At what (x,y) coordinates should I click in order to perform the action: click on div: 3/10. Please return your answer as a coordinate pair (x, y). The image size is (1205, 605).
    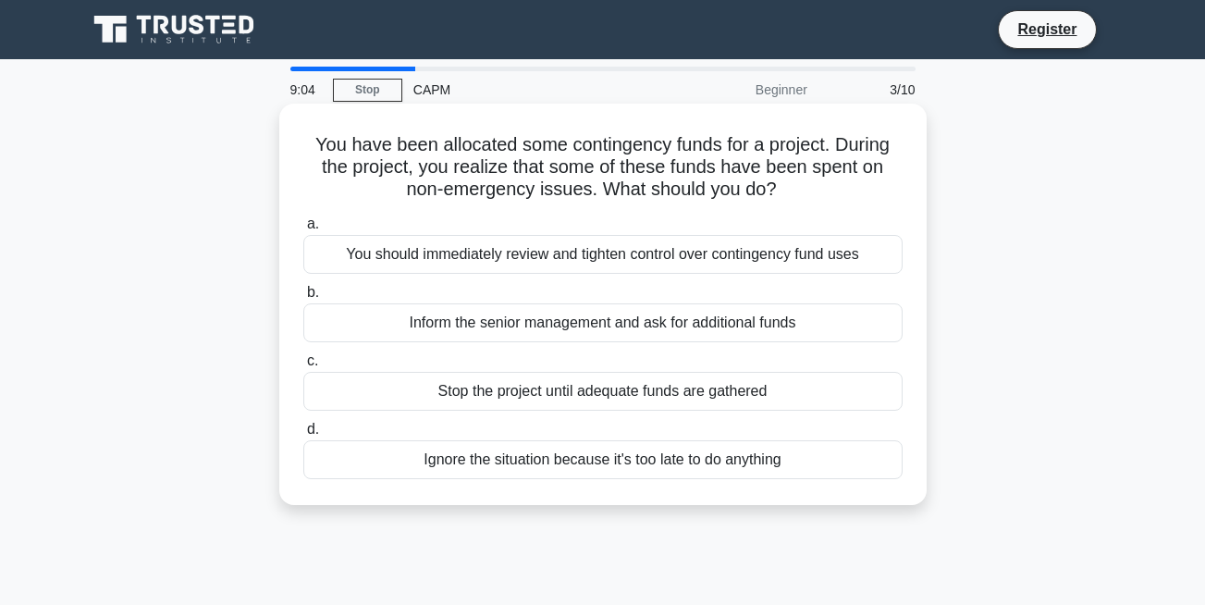
    Looking at the image, I should click on (872, 90).